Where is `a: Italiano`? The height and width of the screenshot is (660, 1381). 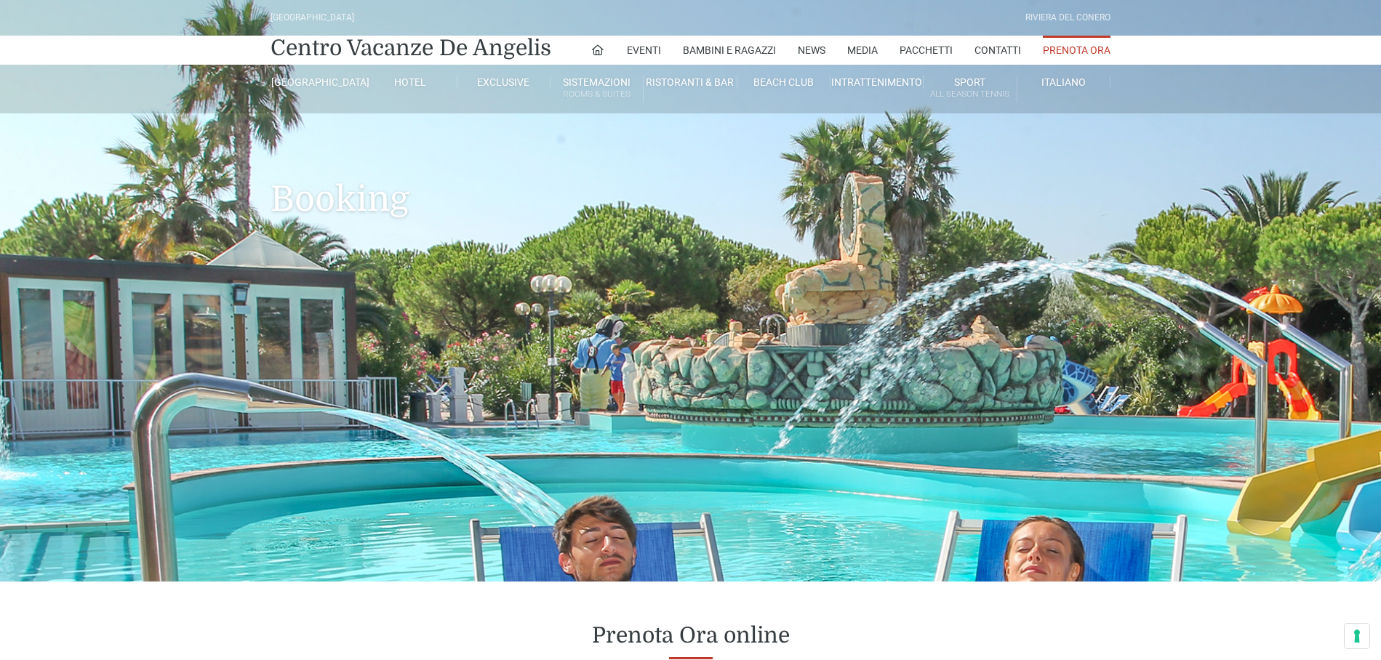
a: Italiano is located at coordinates (1064, 82).